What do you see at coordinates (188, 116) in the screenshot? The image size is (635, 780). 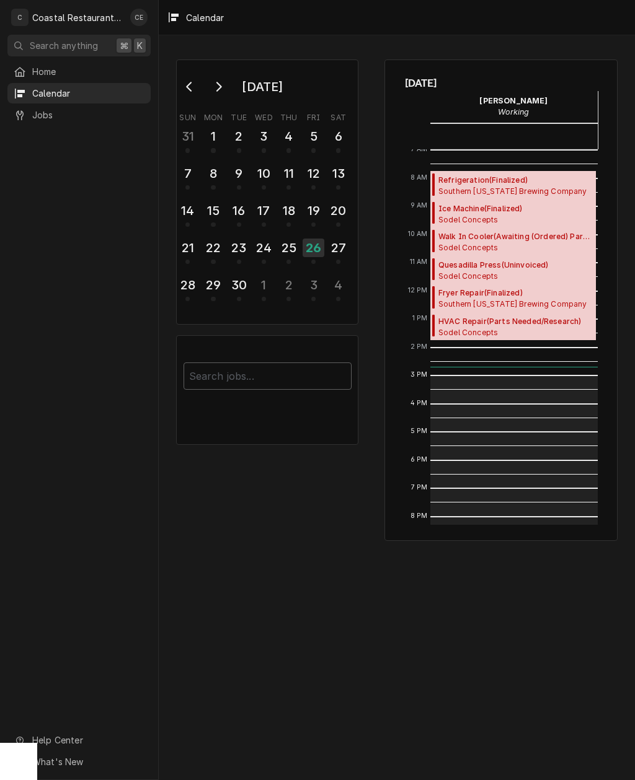 I see `th: Sunday` at bounding box center [188, 116].